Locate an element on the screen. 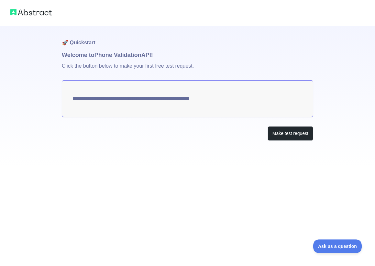  button: Make test request is located at coordinates (291, 133).